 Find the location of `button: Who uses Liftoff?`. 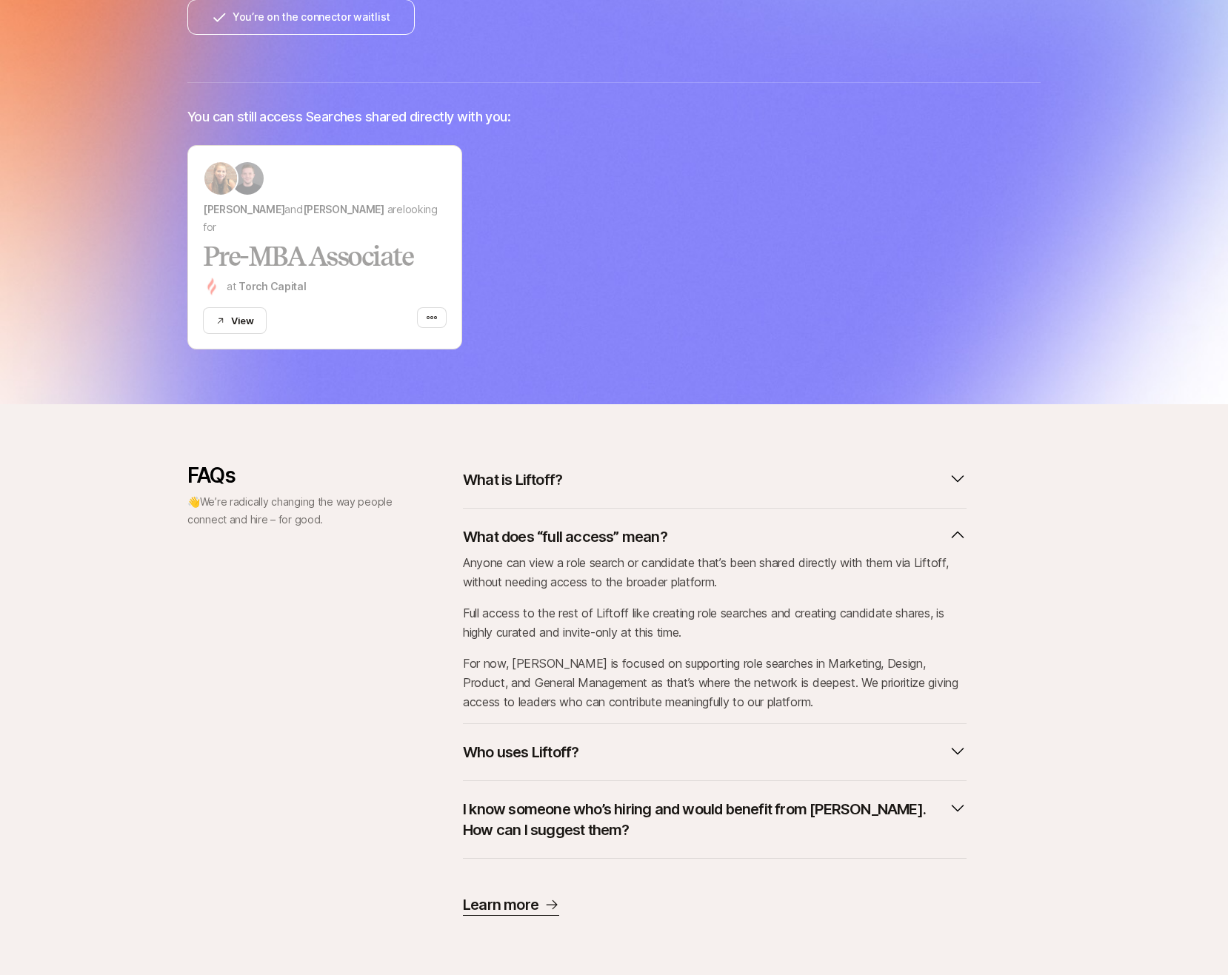

button: Who uses Liftoff? is located at coordinates (715, 752).